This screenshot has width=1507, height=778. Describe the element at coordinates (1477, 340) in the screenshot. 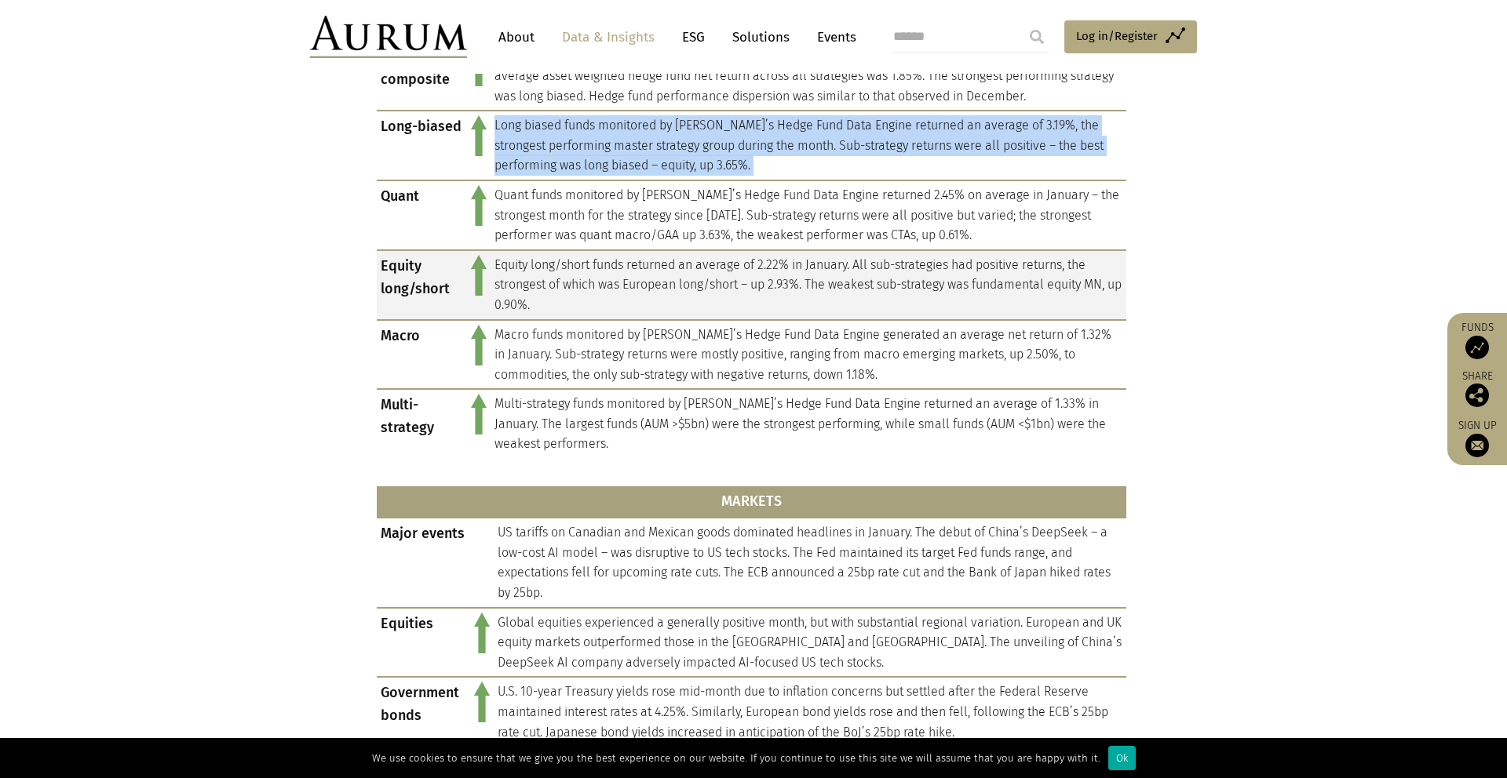

I see `a: Funds` at that location.